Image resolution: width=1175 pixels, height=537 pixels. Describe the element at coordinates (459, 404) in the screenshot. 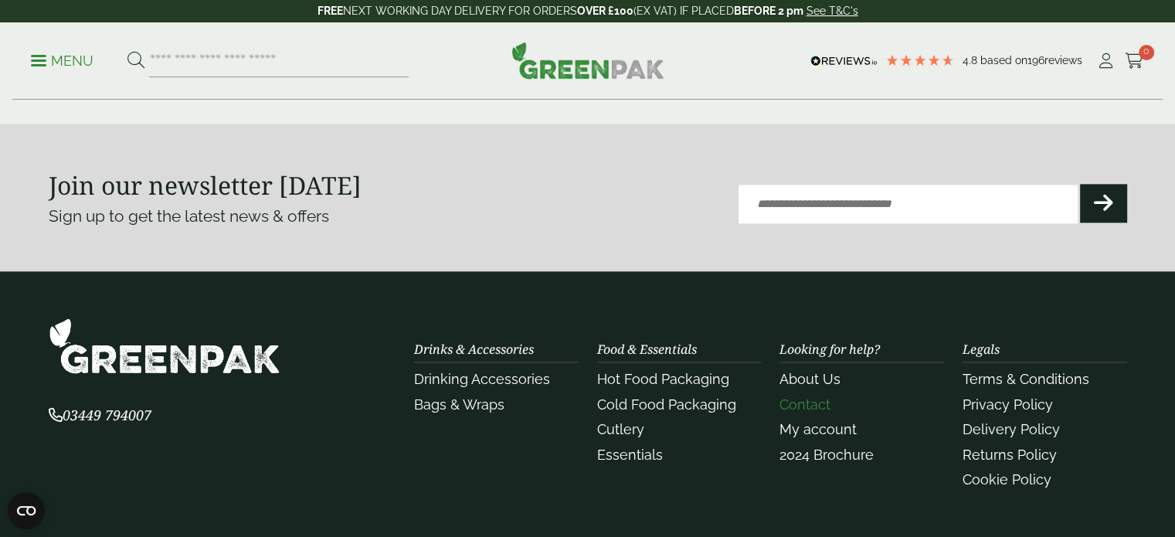

I see `a: Bags & Wraps` at that location.